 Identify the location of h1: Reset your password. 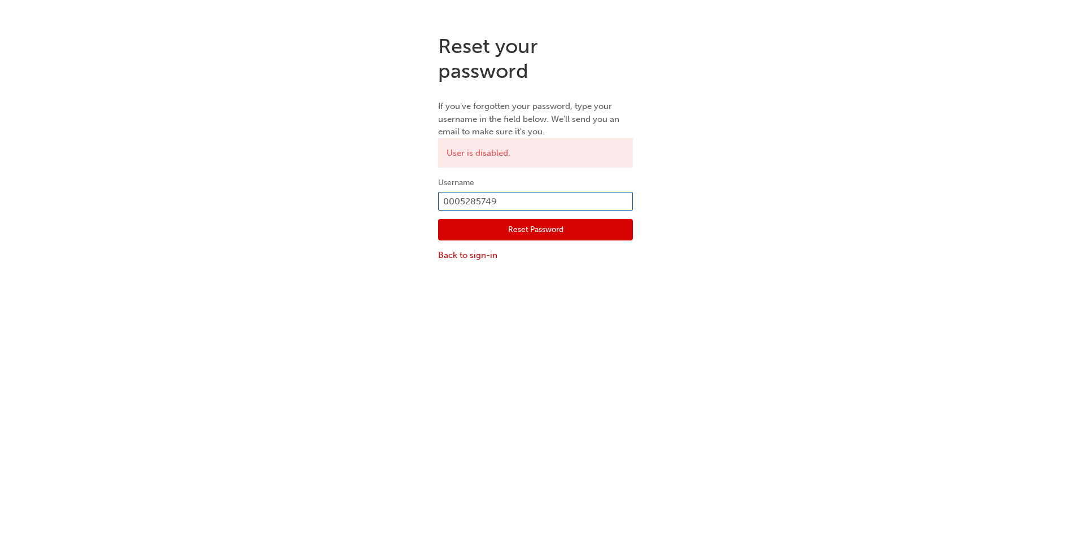
(535, 58).